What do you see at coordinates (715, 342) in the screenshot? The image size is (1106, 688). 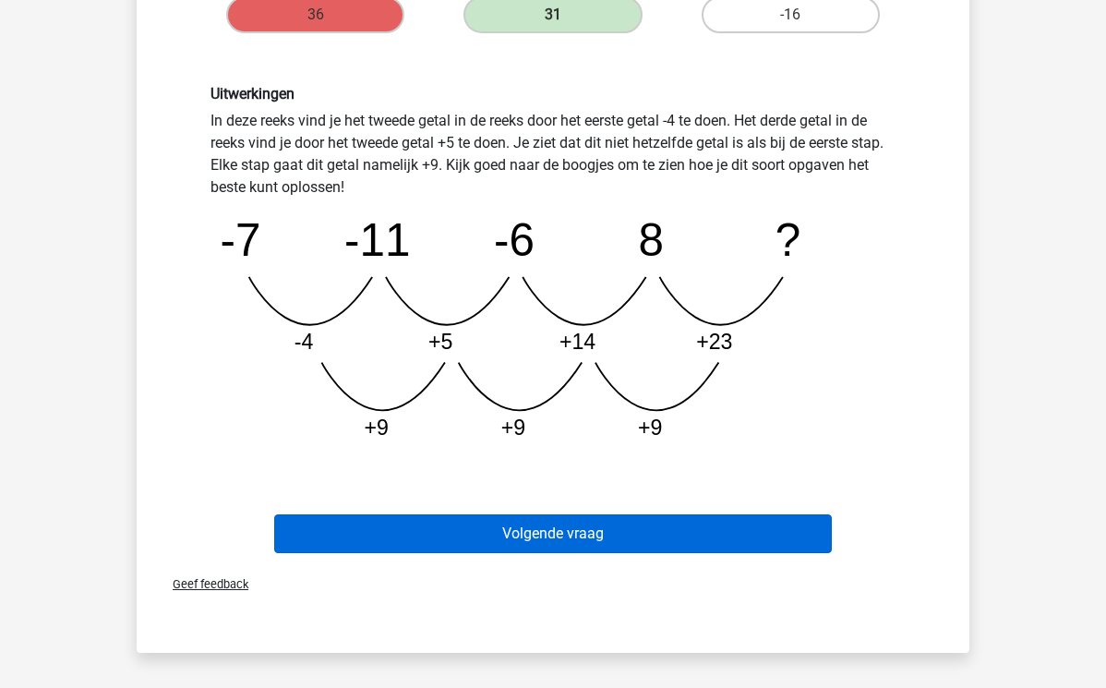 I see `tspan: +23` at bounding box center [715, 342].